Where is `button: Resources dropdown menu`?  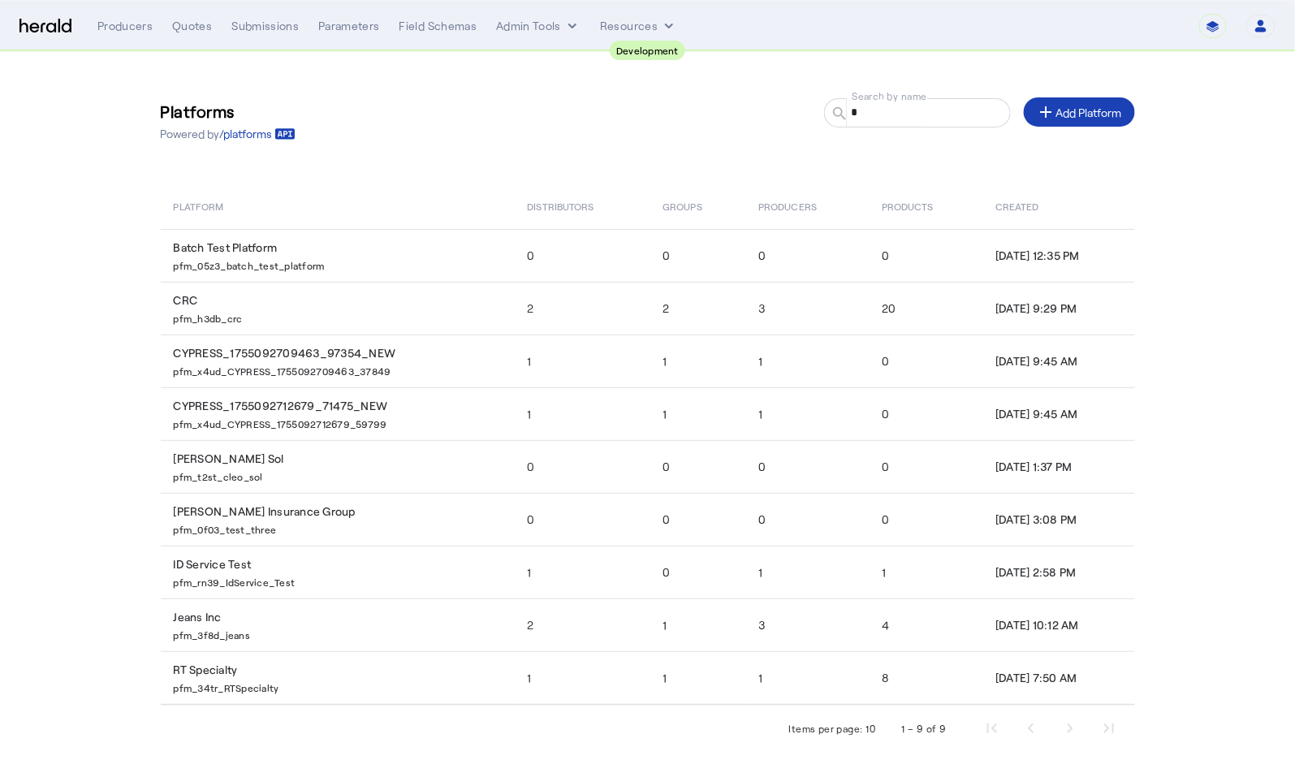 button: Resources dropdown menu is located at coordinates (638, 26).